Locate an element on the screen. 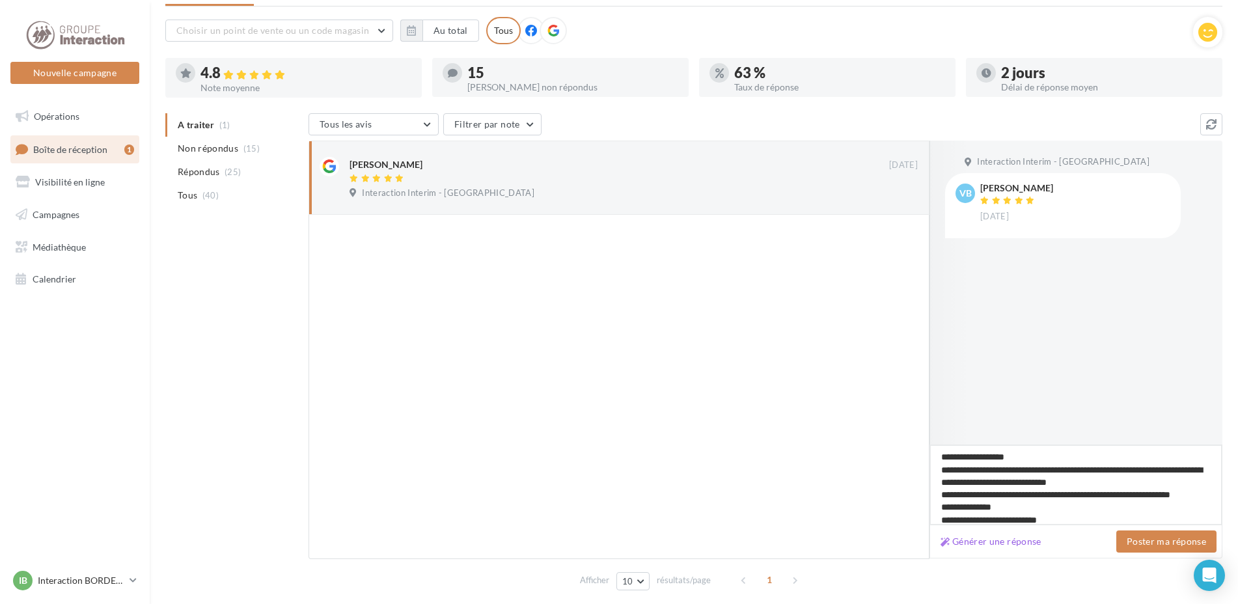  p: Interaction BORDEAUX is located at coordinates (81, 581).